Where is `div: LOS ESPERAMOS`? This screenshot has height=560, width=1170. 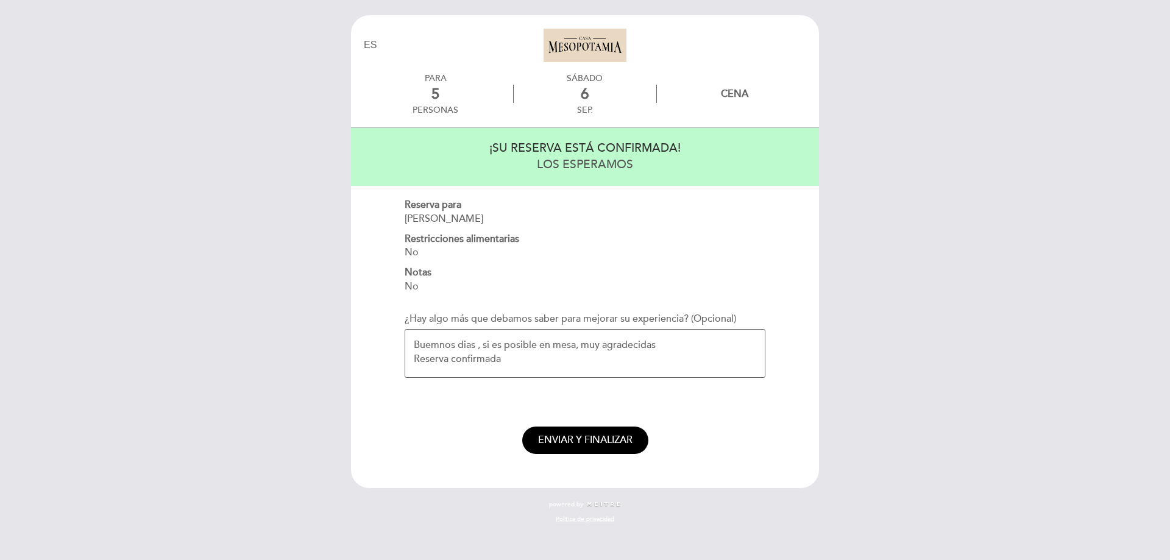 div: LOS ESPERAMOS is located at coordinates (585, 165).